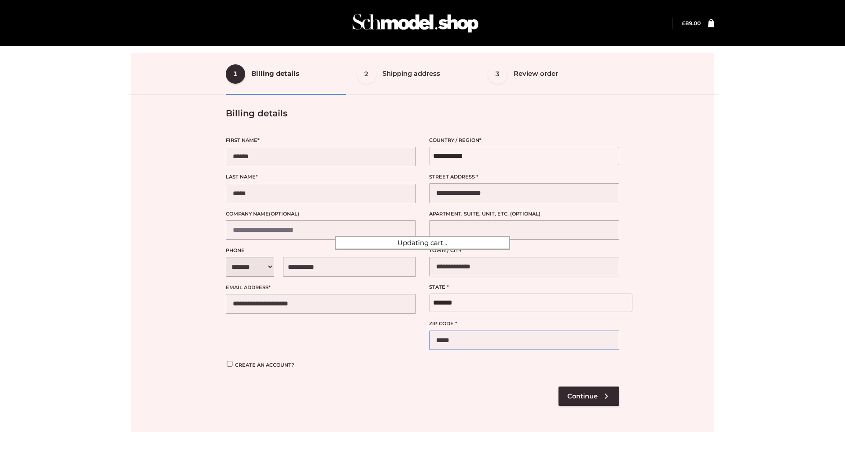 The image size is (845, 476). What do you see at coordinates (416, 23) in the screenshot?
I see `a: Schmodel Admin 964` at bounding box center [416, 23].